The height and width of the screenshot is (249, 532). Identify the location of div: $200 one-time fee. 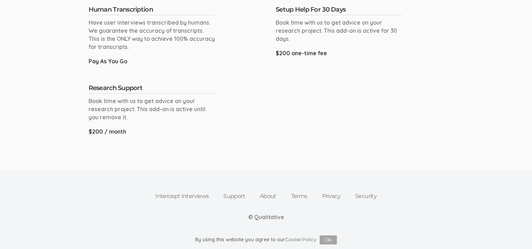
(339, 53).